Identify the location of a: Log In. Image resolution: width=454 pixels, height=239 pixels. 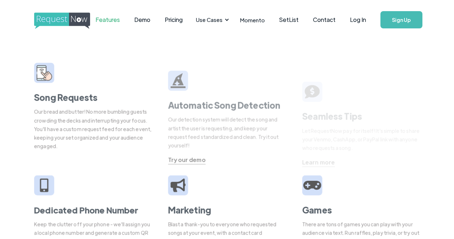
(358, 20).